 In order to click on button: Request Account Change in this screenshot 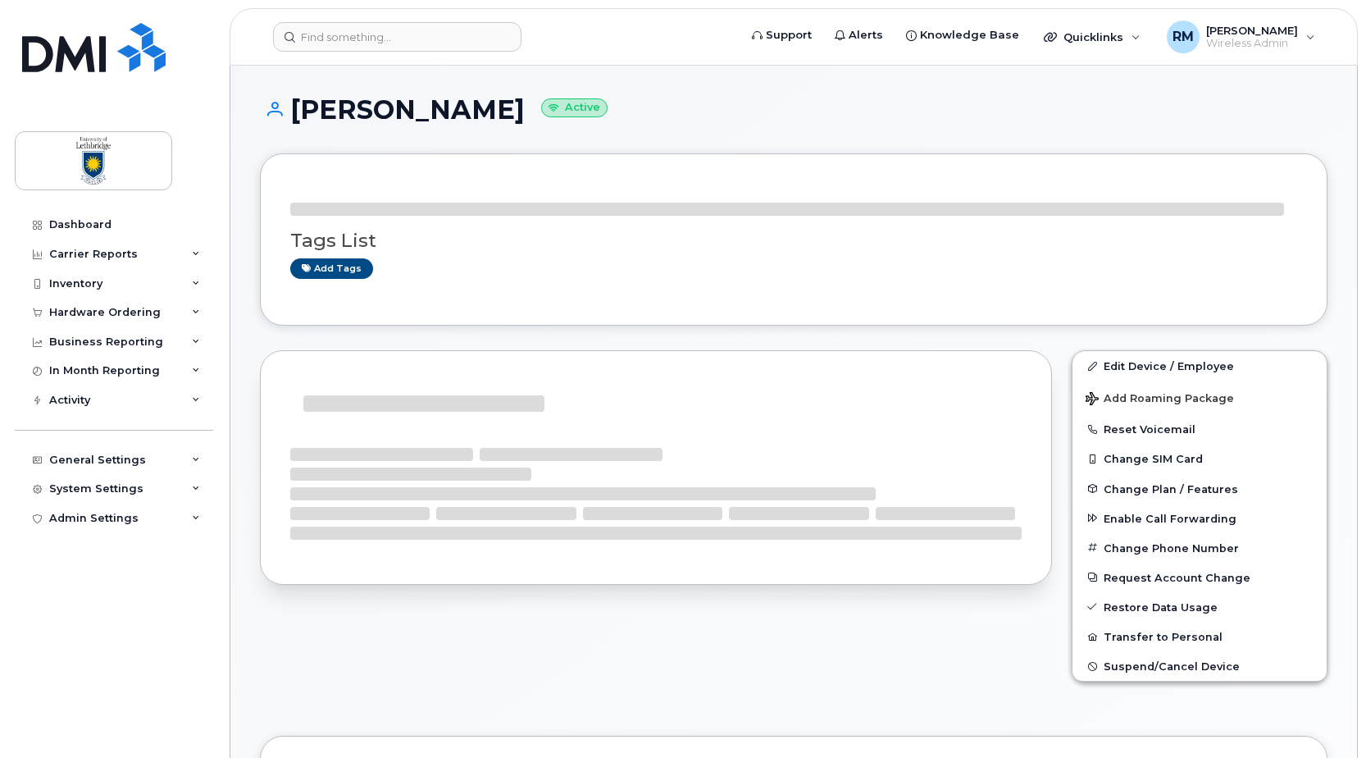, I will do `click(1200, 577)`.